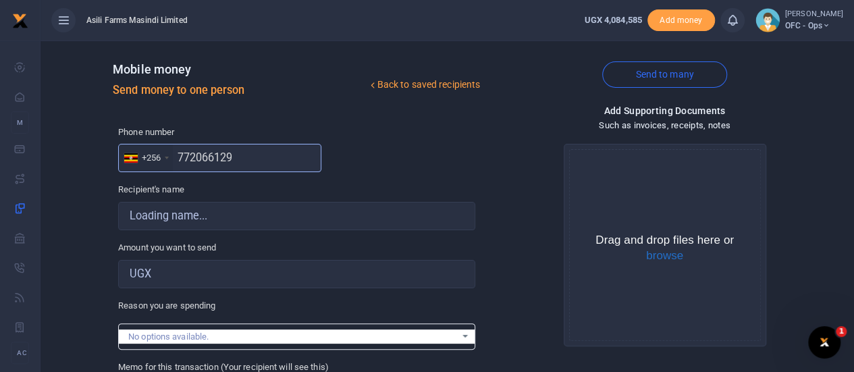 The width and height of the screenshot is (854, 372). What do you see at coordinates (240, 91) in the screenshot?
I see `h5: Send money to one person` at bounding box center [240, 91].